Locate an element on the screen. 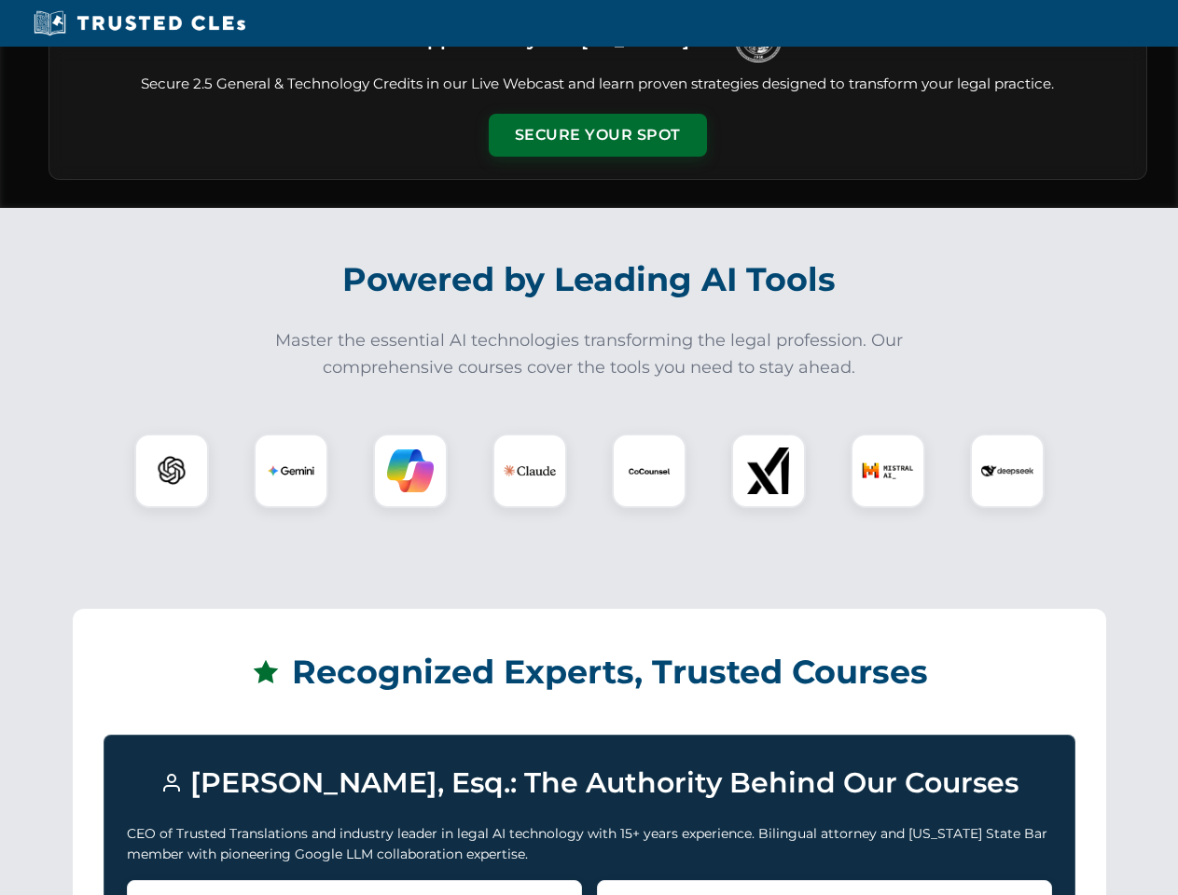 This screenshot has height=895, width=1178. img: xAI Logo is located at coordinates (768, 471).